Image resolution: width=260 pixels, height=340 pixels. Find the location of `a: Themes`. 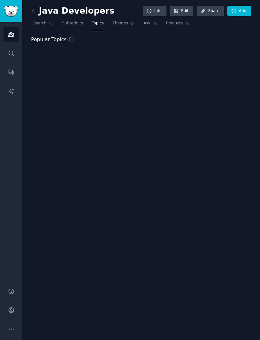

a: Themes is located at coordinates (124, 25).